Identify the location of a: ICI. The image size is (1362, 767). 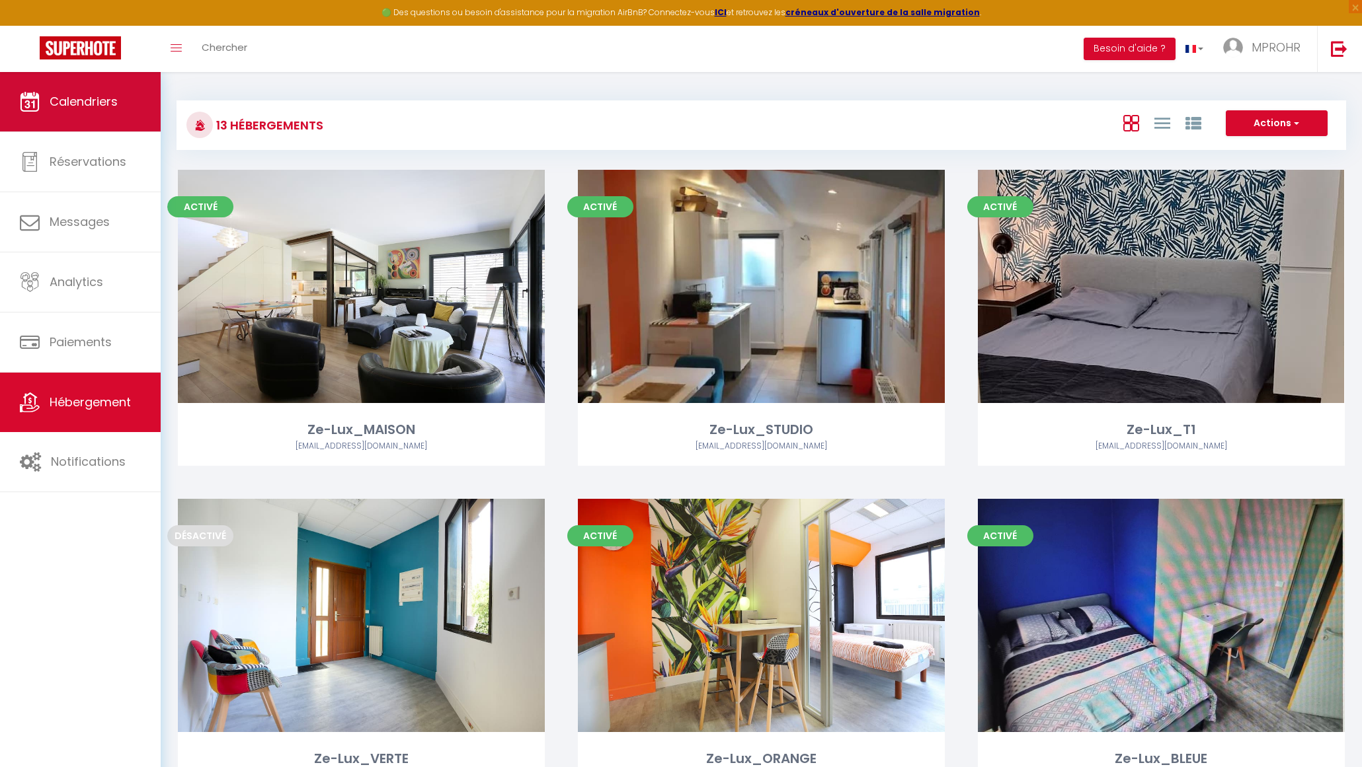
(720, 12).